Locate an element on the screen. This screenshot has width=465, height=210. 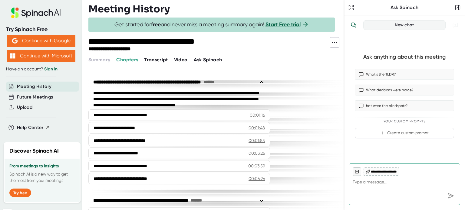
a: Continue with Microsoft is located at coordinates (41, 56).